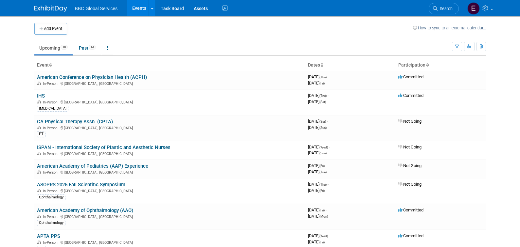 This screenshot has width=520, height=247. What do you see at coordinates (92, 47) in the screenshot?
I see `span: 13` at bounding box center [92, 47].